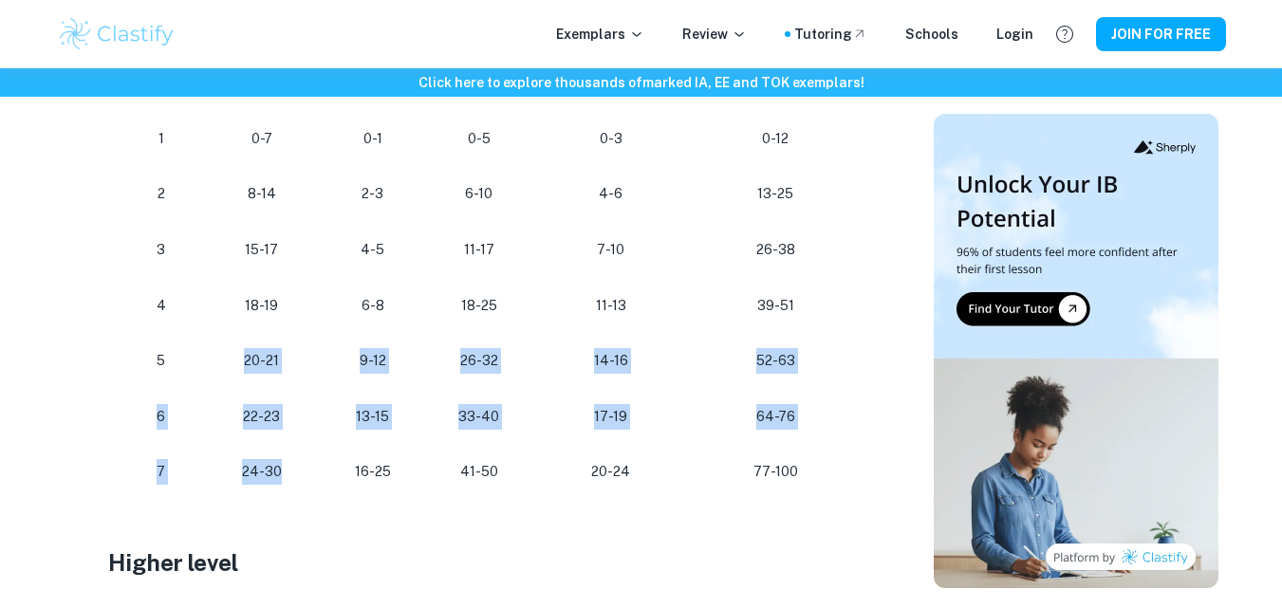  I want to click on a: JOIN FOR FREE, so click(1161, 34).